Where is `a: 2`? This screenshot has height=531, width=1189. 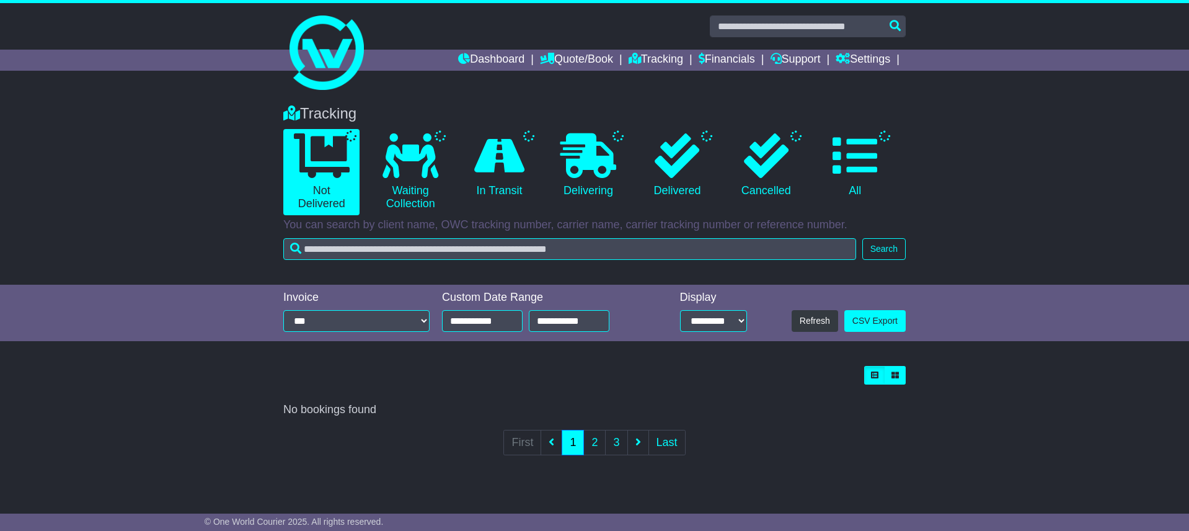 a: 2 is located at coordinates (595, 442).